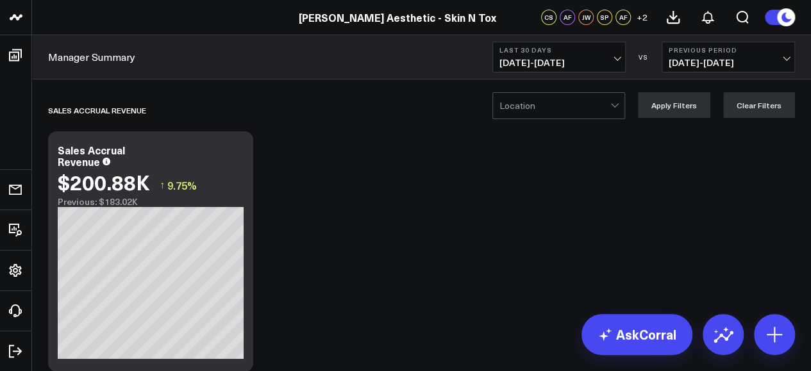  Describe the element at coordinates (104, 182) in the screenshot. I see `div: $200.88K` at that location.